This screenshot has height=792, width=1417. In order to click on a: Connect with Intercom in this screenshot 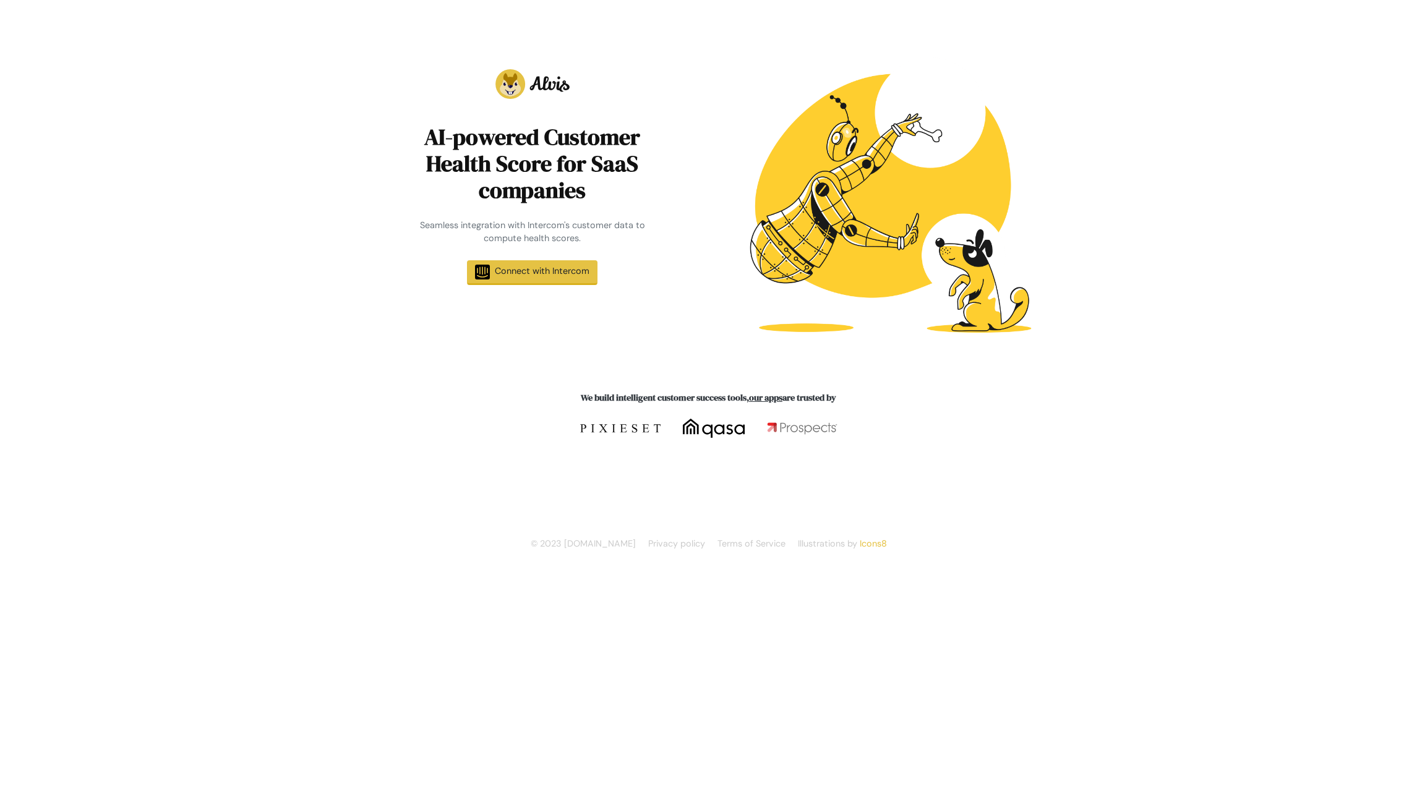, I will do `click(532, 273)`.